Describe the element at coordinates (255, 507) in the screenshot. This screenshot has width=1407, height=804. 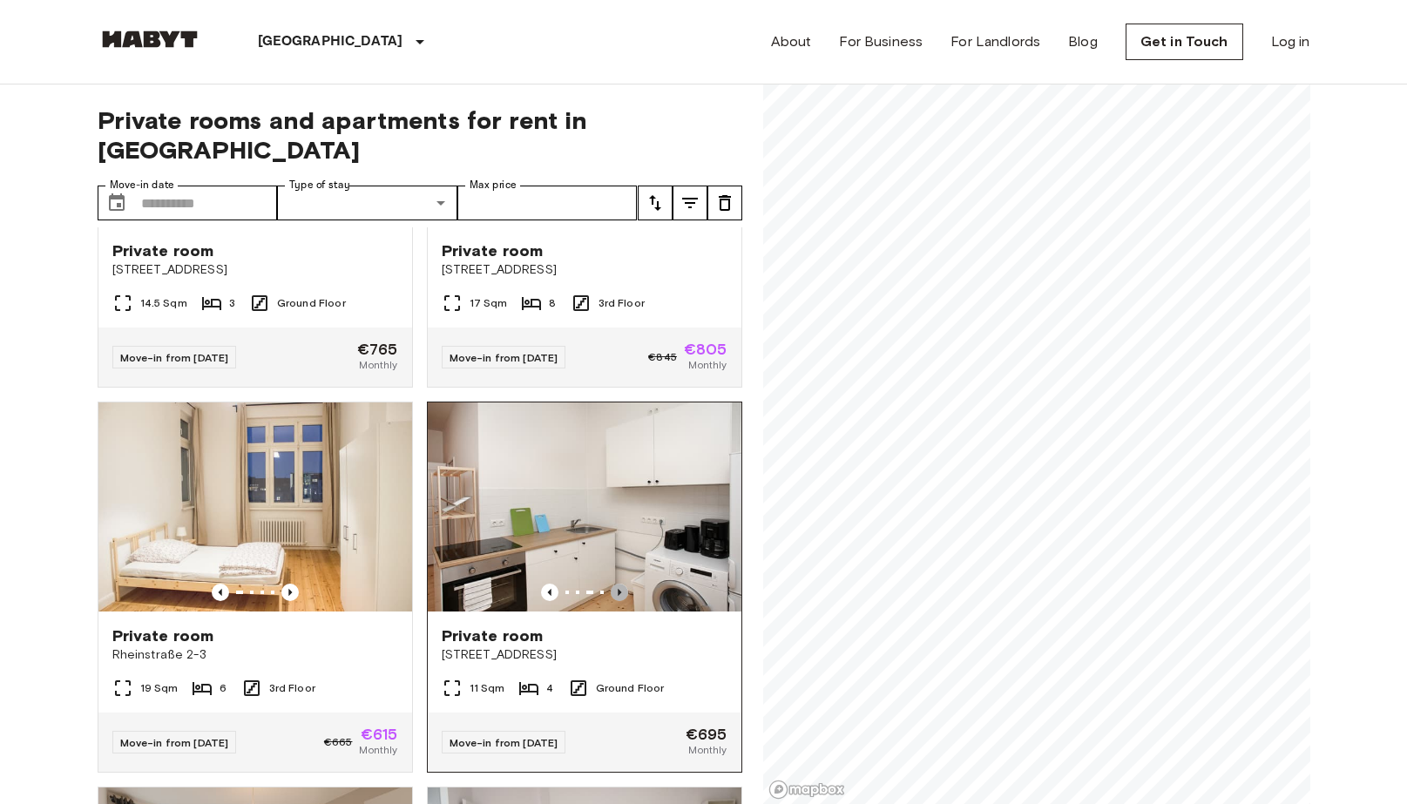
I see `img: Marketing picture of unit DE-01-090-02M` at that location.